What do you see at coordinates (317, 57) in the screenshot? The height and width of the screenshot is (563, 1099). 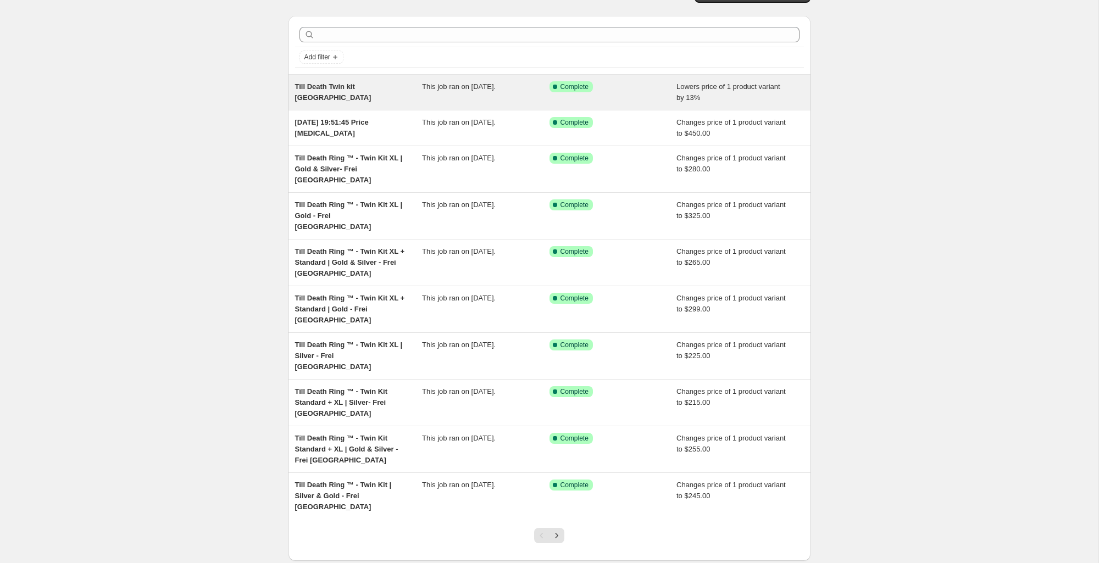 I see `span: Add filter` at bounding box center [317, 57].